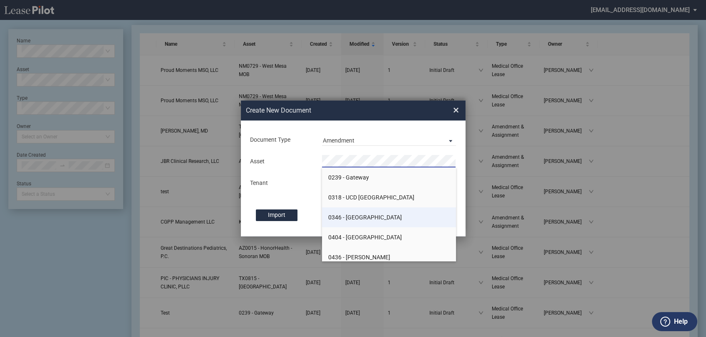 This screenshot has height=337, width=706. I want to click on label: Import, so click(277, 216).